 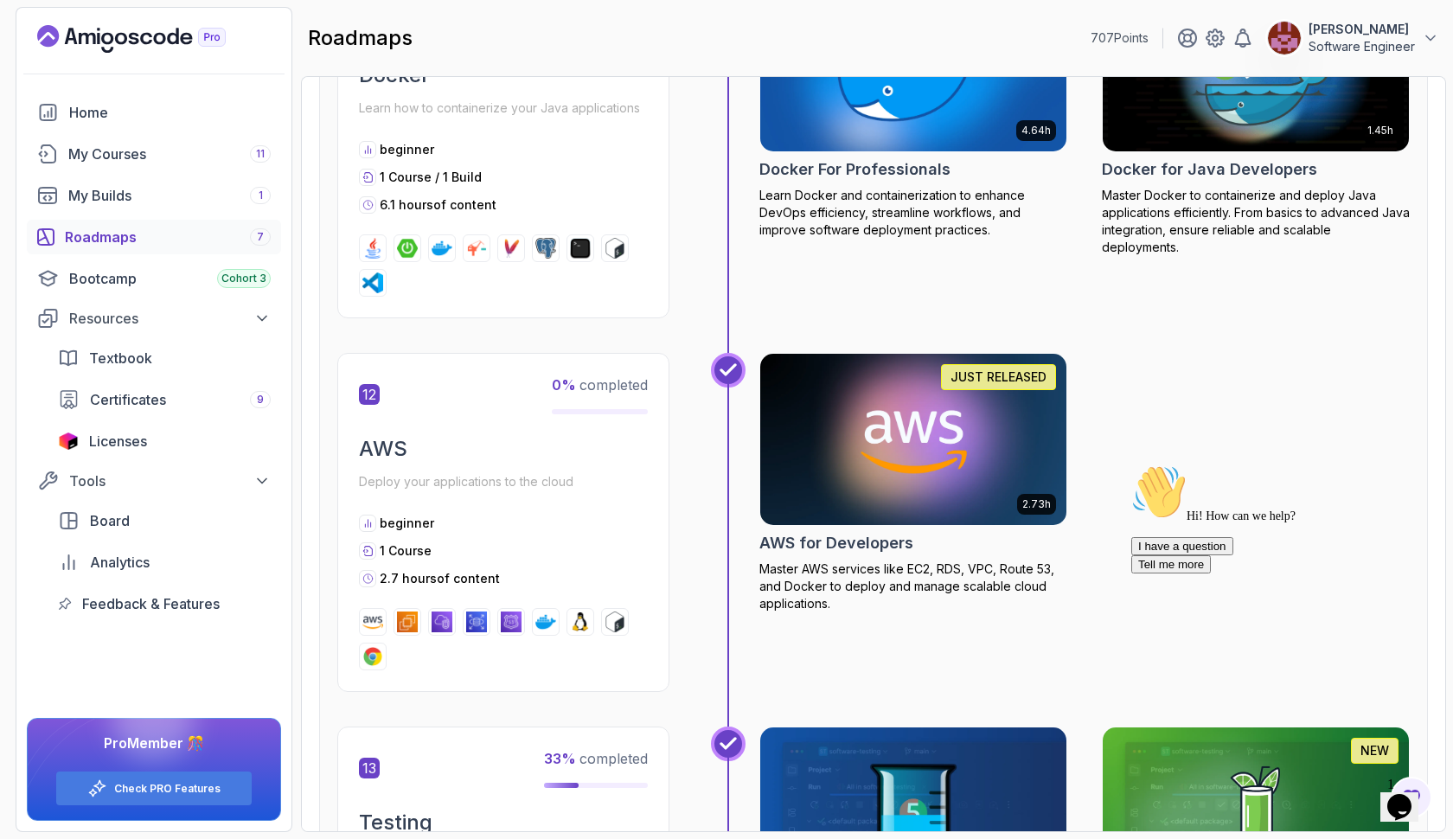 I want to click on p: Learn Docker and containerization to enhance DevOps efficiency, streamline workflows, and improve..., so click(x=913, y=213).